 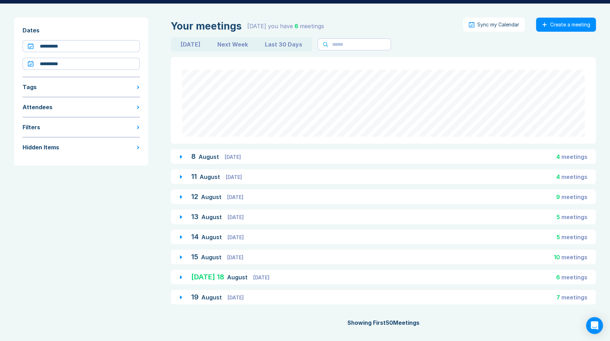 What do you see at coordinates (195, 237) in the screenshot?
I see `span: 14` at bounding box center [195, 237].